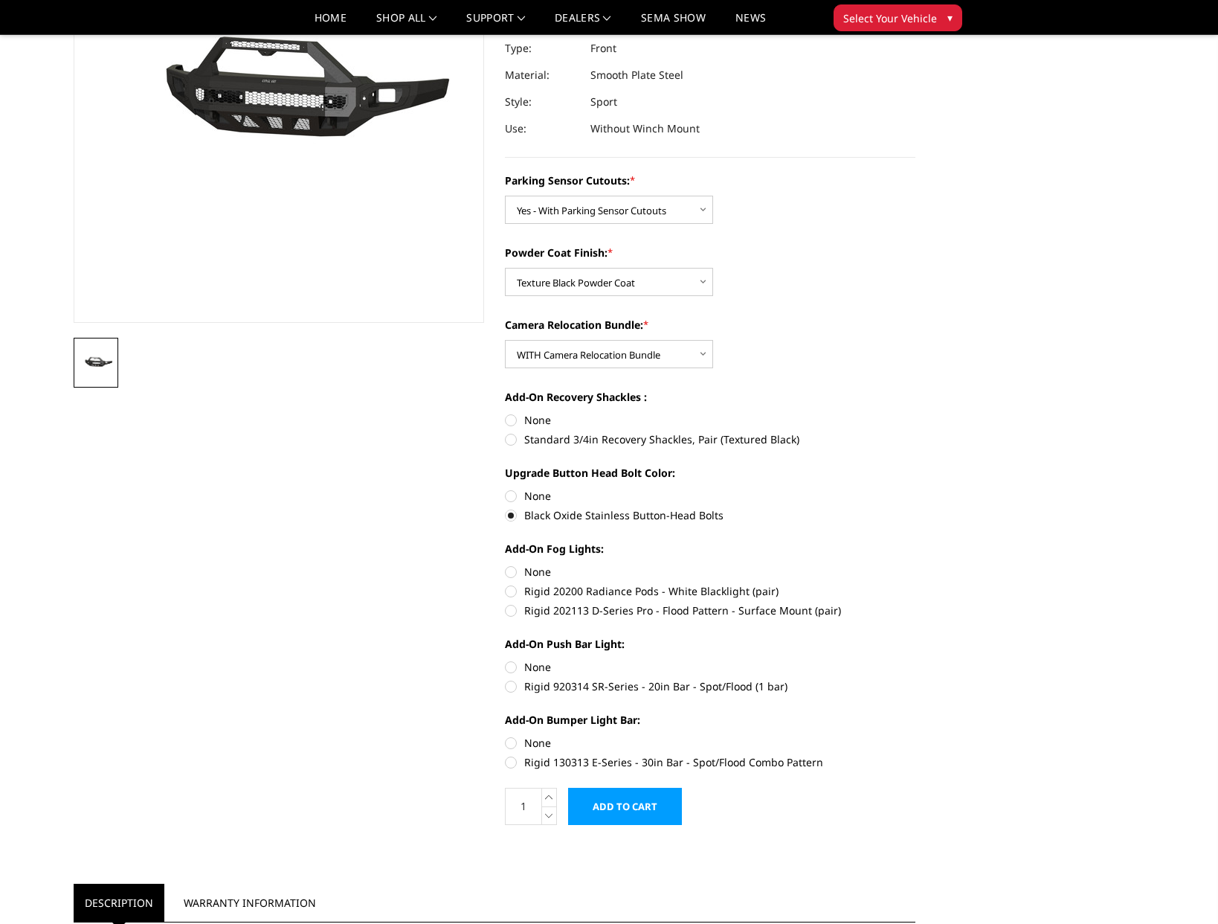 This screenshot has height=924, width=1218. Describe the element at coordinates (710, 591) in the screenshot. I see `label: Rigid 20200 Radiance Pods - White Blacklight (pair)` at that location.